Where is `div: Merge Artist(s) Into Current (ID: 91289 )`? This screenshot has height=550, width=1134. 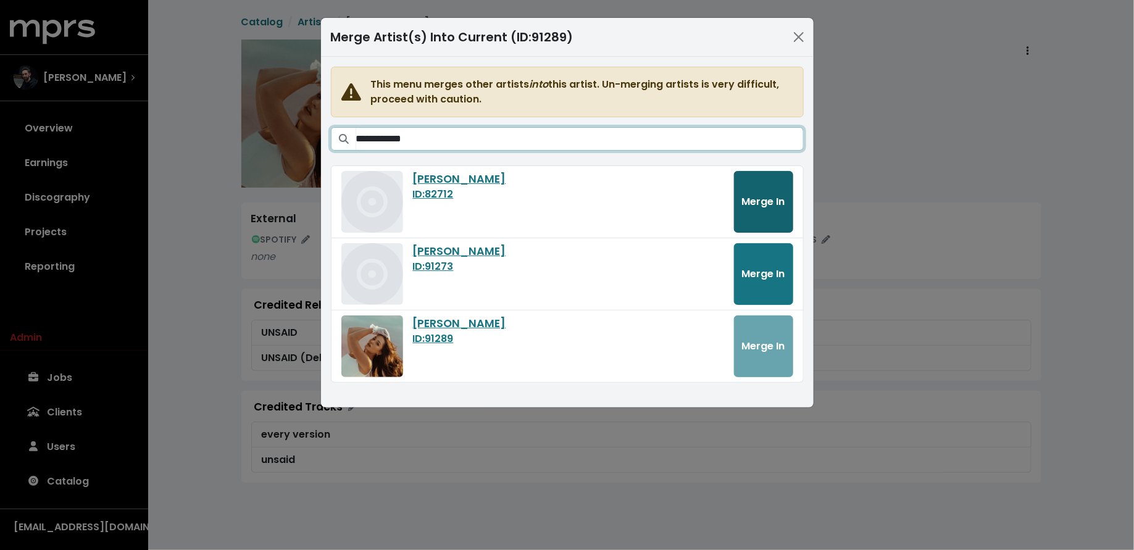 div: Merge Artist(s) Into Current (ID: 91289 ) is located at coordinates (452, 37).